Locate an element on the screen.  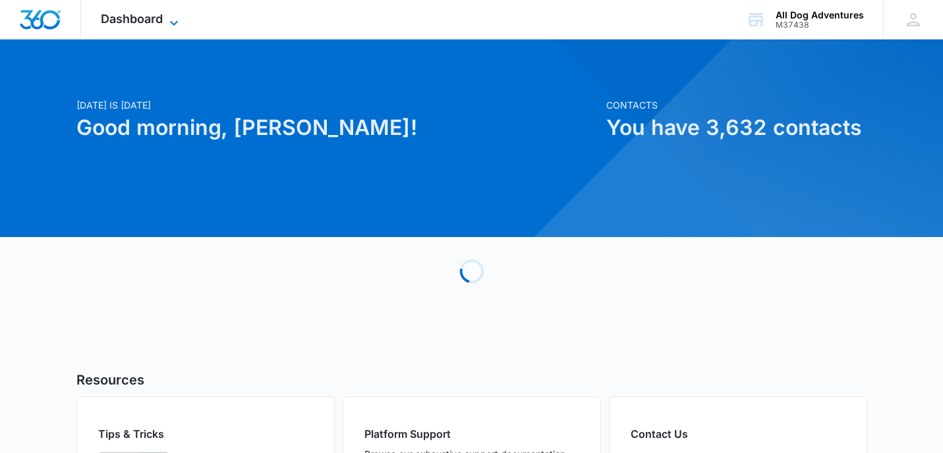
h1: You have 3,632 contacts is located at coordinates (736, 128).